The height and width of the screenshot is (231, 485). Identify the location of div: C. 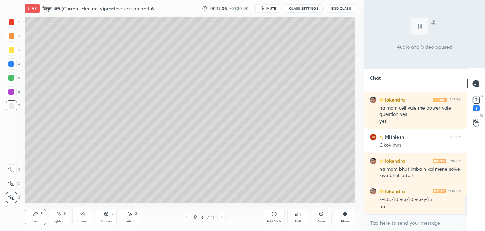
(13, 169).